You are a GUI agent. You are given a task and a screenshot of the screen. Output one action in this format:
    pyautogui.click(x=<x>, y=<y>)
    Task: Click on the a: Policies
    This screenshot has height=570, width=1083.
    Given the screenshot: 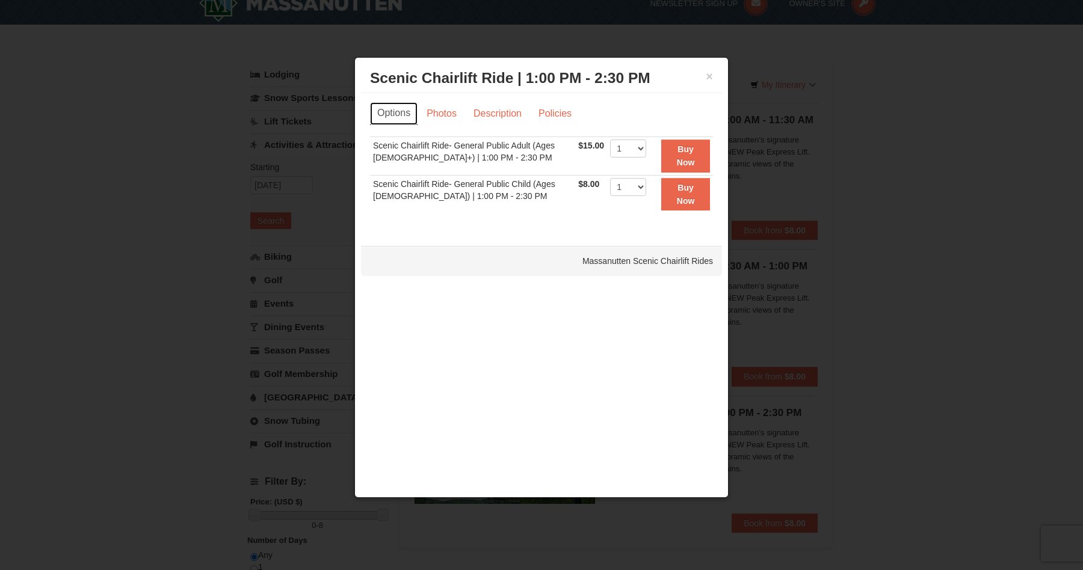 What is the action you would take?
    pyautogui.click(x=555, y=114)
    